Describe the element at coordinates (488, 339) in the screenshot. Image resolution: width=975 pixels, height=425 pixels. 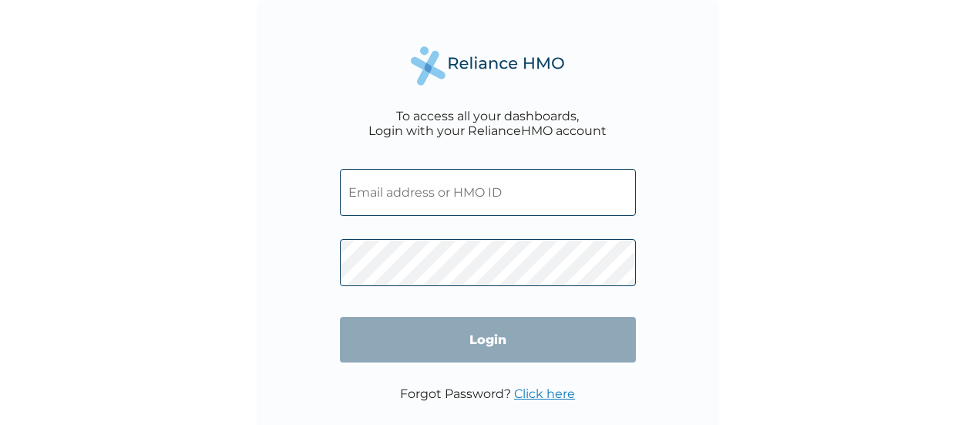
I see `input: Login` at that location.